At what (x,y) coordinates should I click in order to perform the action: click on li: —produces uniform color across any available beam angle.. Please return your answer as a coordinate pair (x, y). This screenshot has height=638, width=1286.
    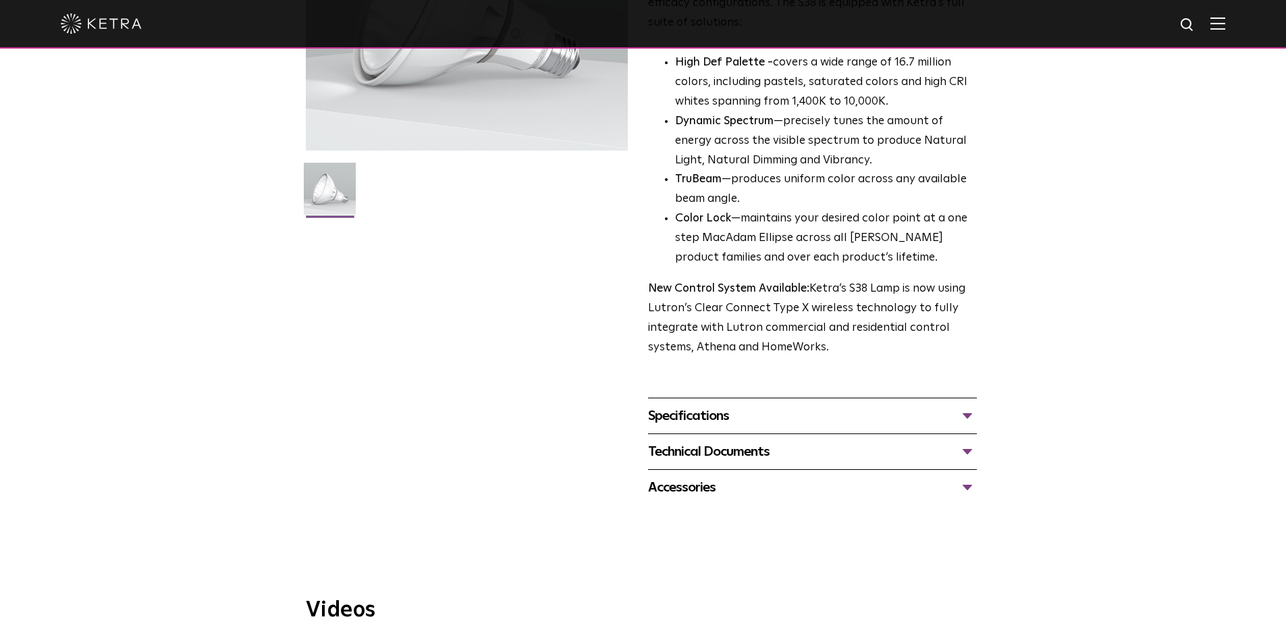
    Looking at the image, I should click on (825, 190).